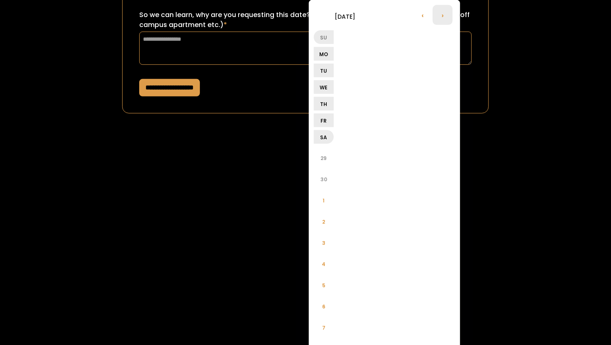 The width and height of the screenshot is (611, 345). I want to click on li: 29, so click(324, 158).